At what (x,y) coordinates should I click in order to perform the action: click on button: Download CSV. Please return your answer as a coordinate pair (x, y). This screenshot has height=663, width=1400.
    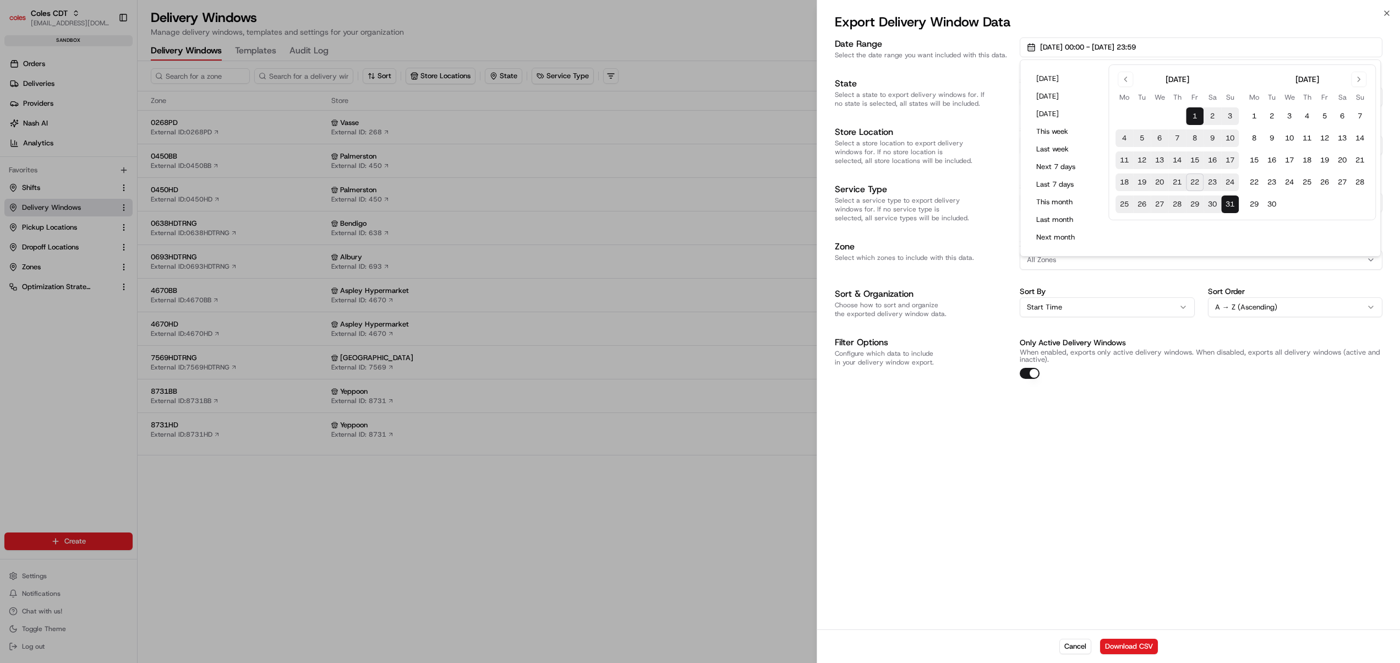
    Looking at the image, I should click on (1129, 646).